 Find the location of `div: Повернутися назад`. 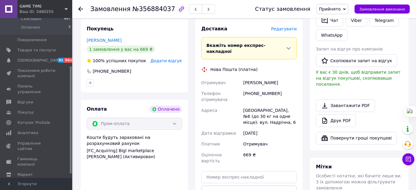

div: Повернутися назад is located at coordinates (81, 9).